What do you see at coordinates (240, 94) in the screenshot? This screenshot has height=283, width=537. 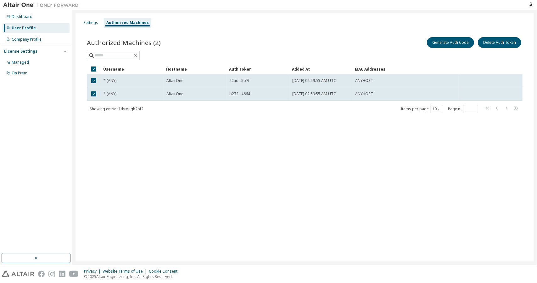 I see `span: b272...4664` at bounding box center [240, 94].